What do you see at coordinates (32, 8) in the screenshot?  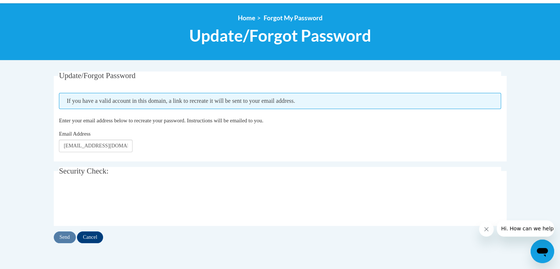 I see `span: Hi. How can we help?` at bounding box center [32, 8].